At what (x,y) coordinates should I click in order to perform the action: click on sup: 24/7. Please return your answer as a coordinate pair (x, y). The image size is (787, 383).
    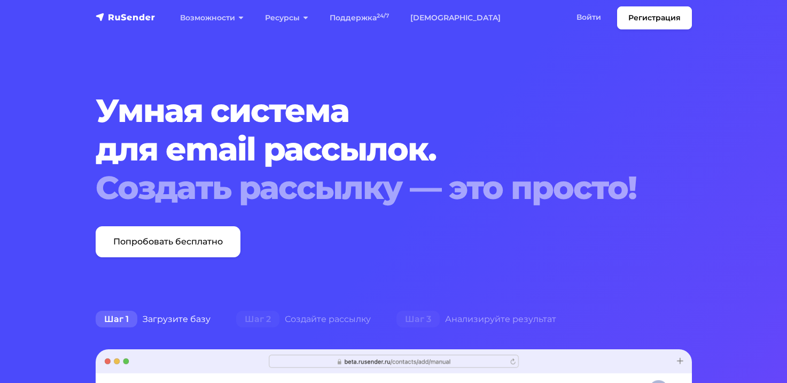
    Looking at the image, I should click on (383, 15).